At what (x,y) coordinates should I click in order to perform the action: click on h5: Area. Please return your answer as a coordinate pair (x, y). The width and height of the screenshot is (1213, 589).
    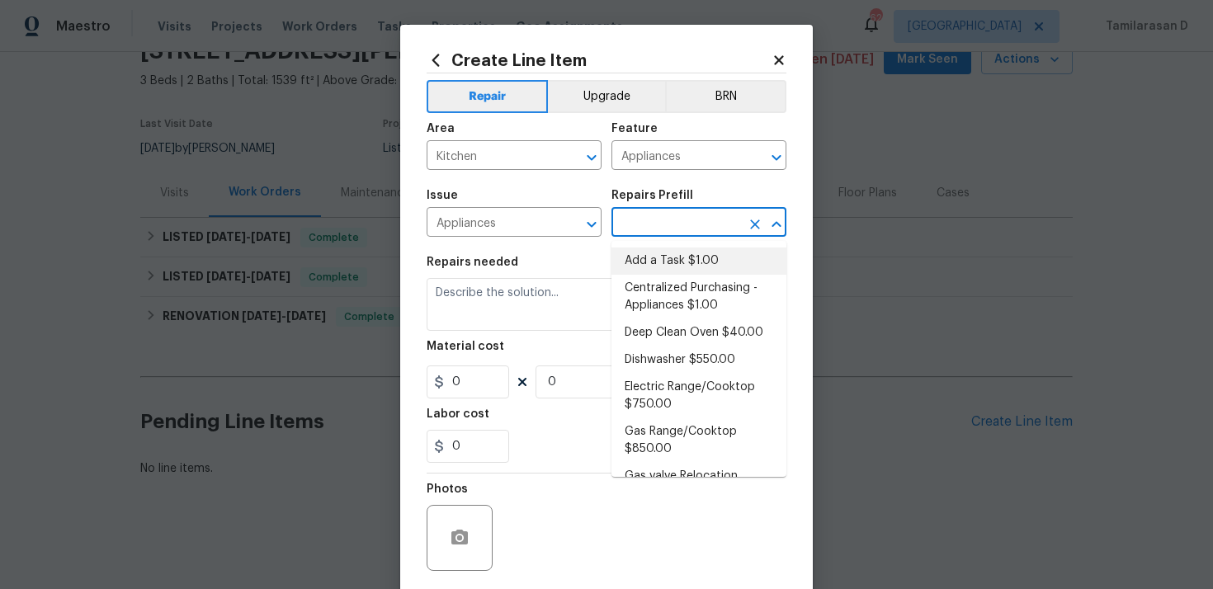
    Looking at the image, I should click on (441, 129).